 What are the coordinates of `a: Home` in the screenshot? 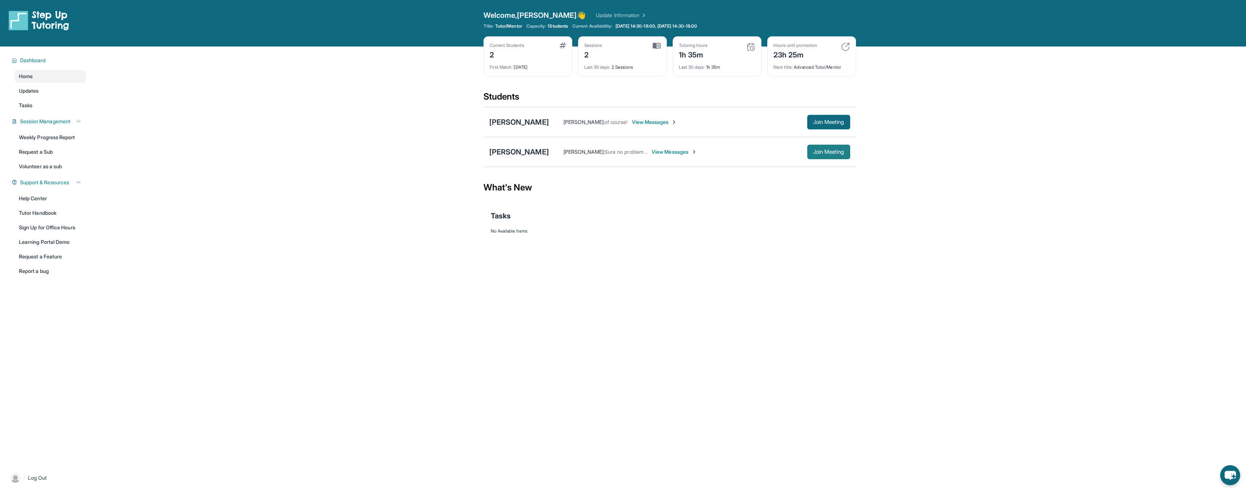 It's located at (50, 76).